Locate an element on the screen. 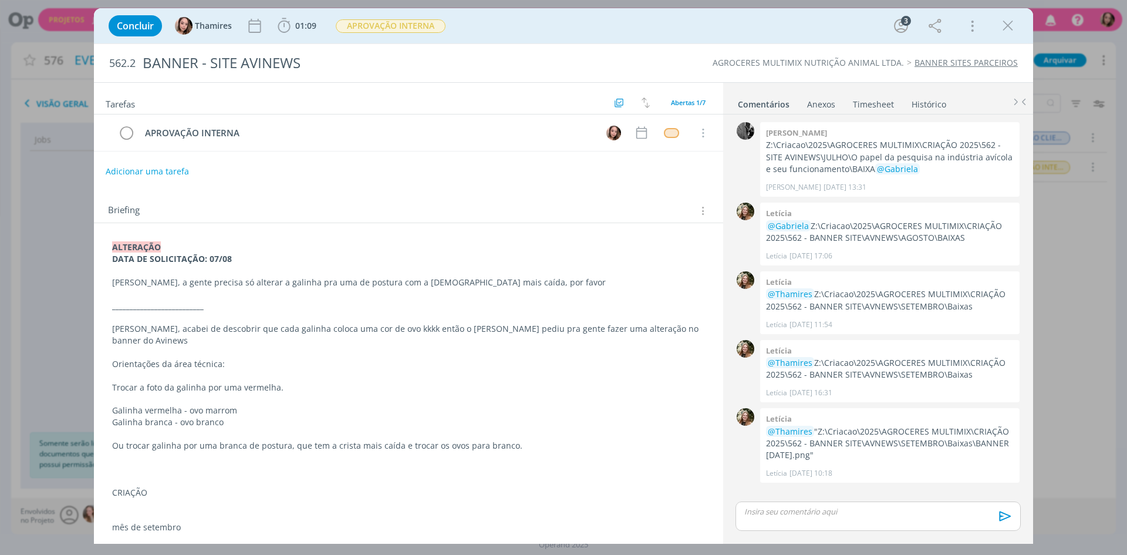  a: BANNER SITES PARCEIROS is located at coordinates (966, 62).